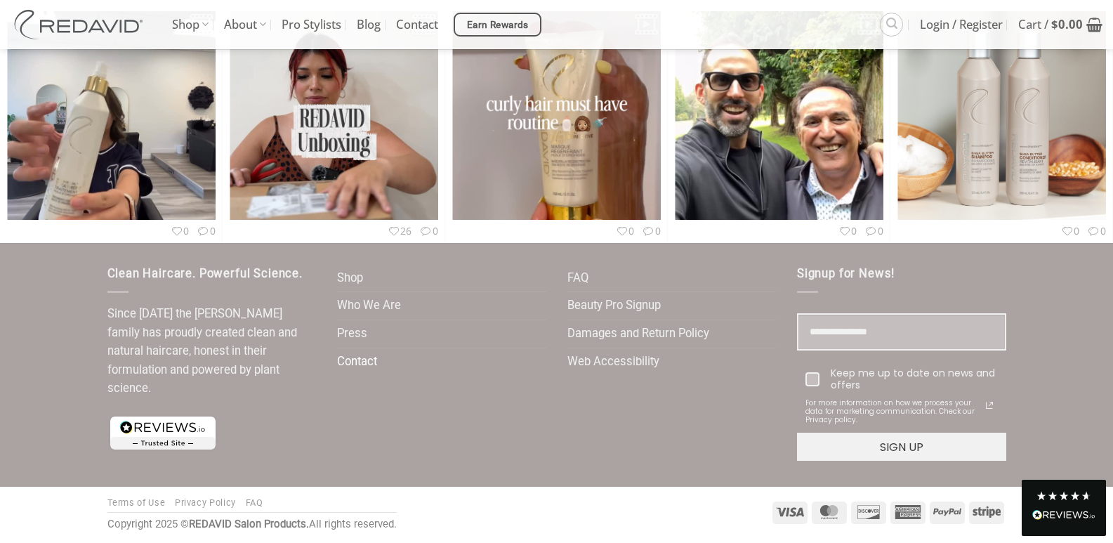 This screenshot has height=543, width=1113. What do you see at coordinates (400, 230) in the screenshot?
I see `span: 26` at bounding box center [400, 230].